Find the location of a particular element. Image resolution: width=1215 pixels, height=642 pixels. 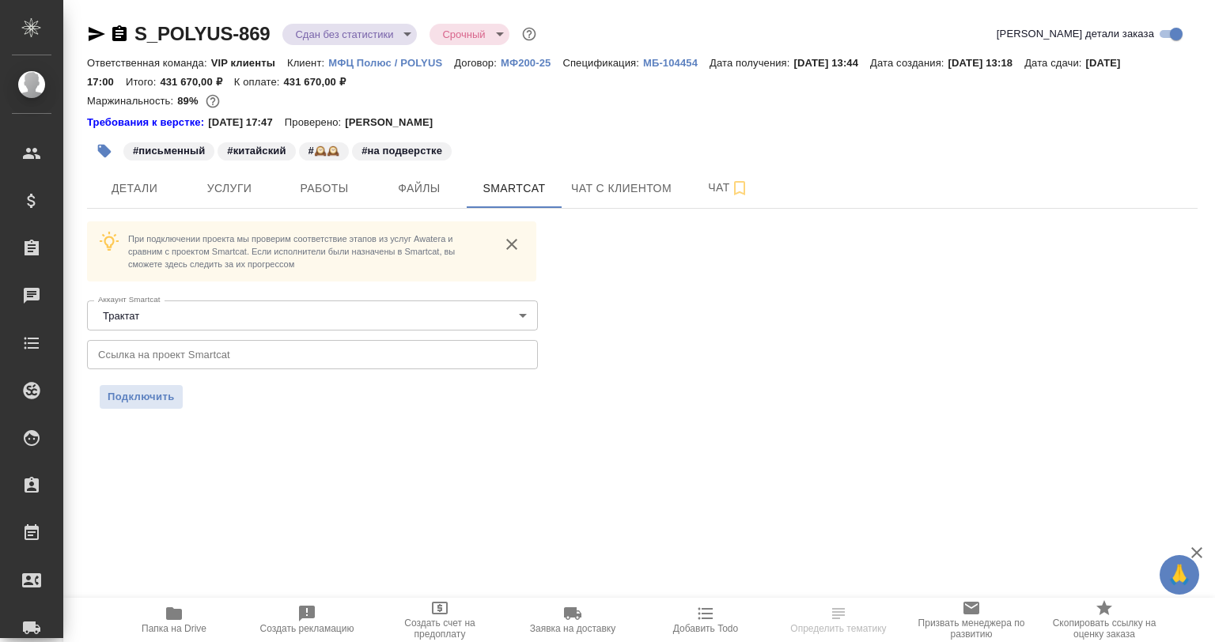

p: #на подверстке is located at coordinates (402, 151).